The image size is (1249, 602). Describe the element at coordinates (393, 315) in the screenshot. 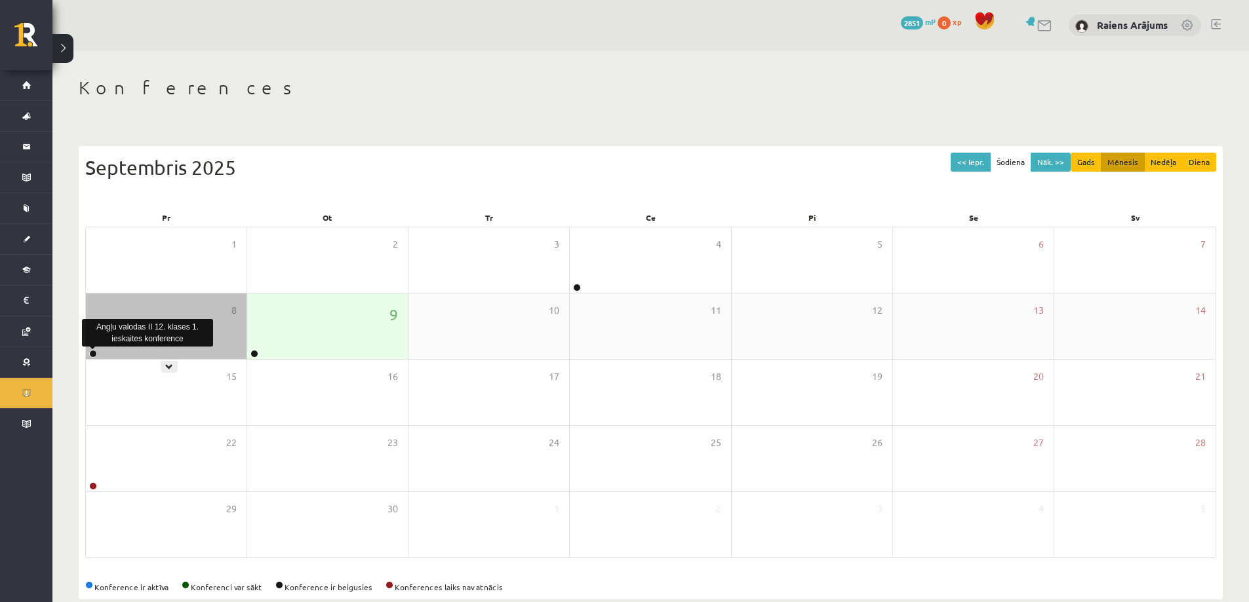

I see `span: 9` at that location.